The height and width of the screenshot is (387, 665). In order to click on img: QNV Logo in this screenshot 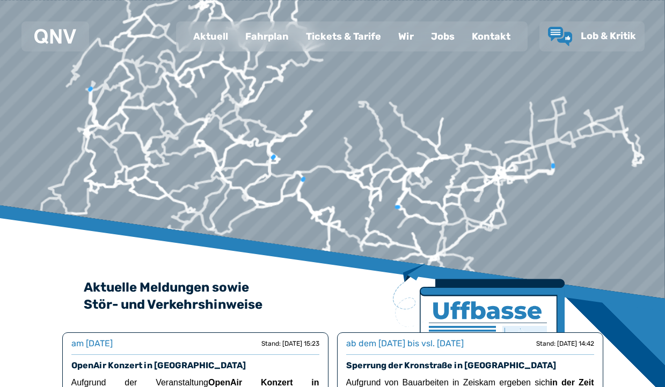, I will do `click(55, 36)`.